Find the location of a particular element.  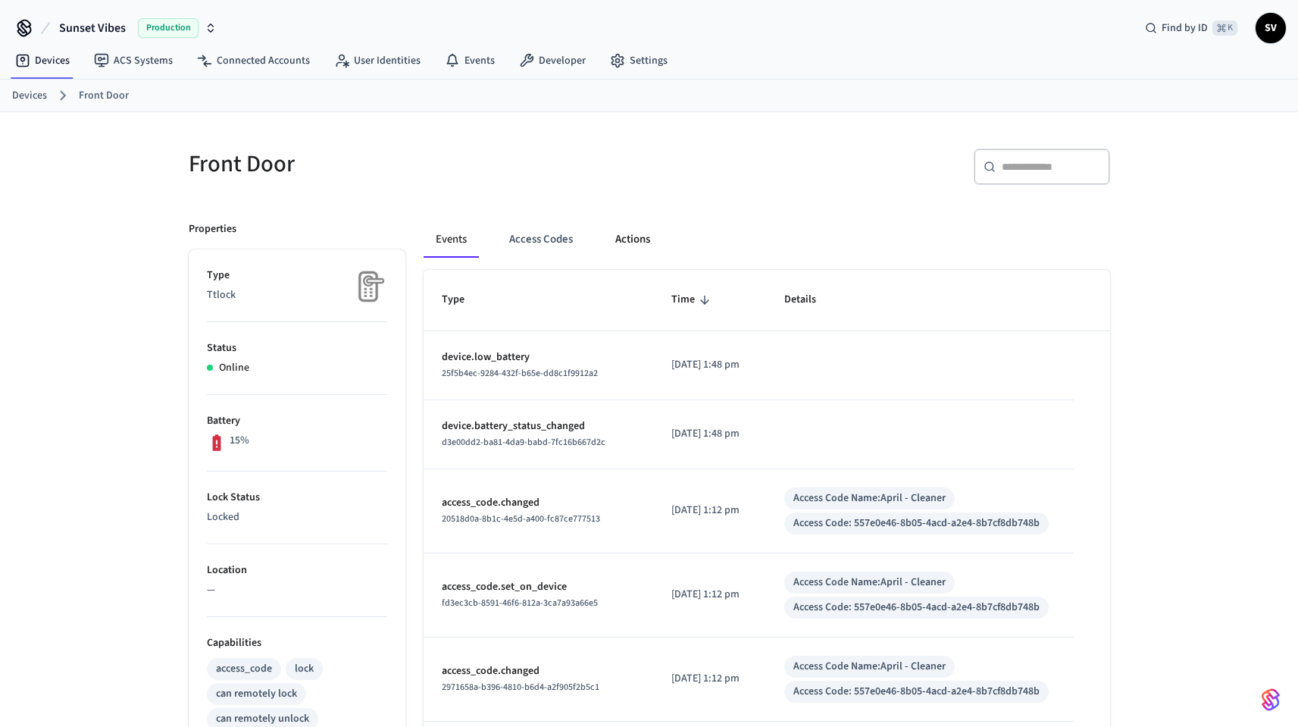

div: lock is located at coordinates (304, 669).